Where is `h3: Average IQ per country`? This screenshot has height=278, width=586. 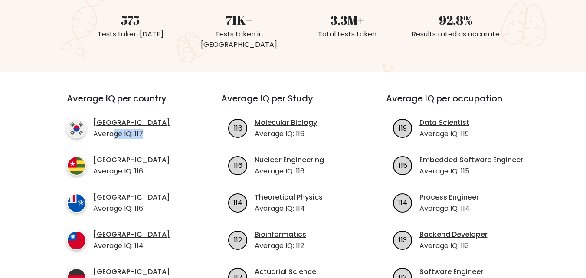
h3: Average IQ per country is located at coordinates (128, 104).